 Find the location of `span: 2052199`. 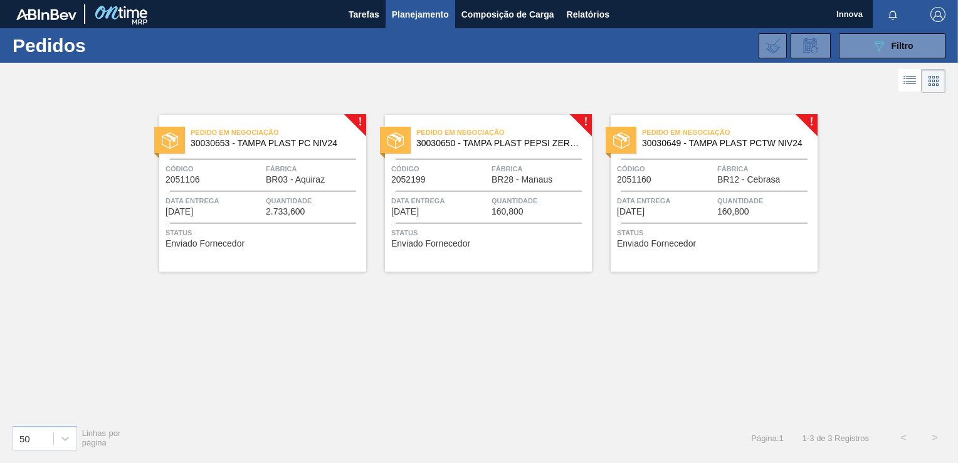

span: 2052199 is located at coordinates (408, 179).